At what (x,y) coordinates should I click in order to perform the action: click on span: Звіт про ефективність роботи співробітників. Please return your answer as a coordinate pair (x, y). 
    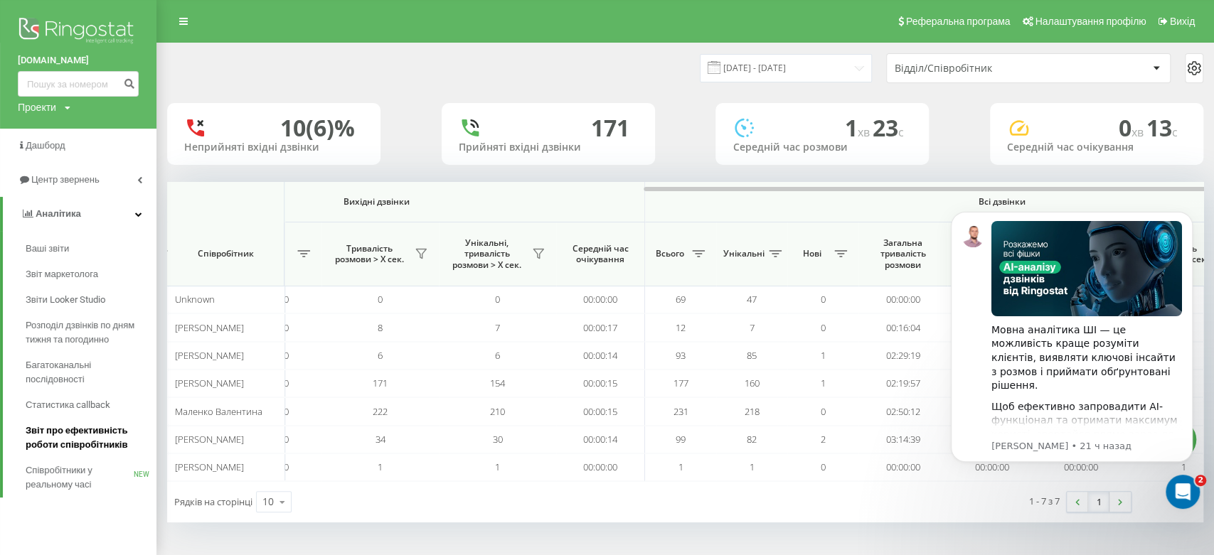
    Looking at the image, I should click on (87, 438).